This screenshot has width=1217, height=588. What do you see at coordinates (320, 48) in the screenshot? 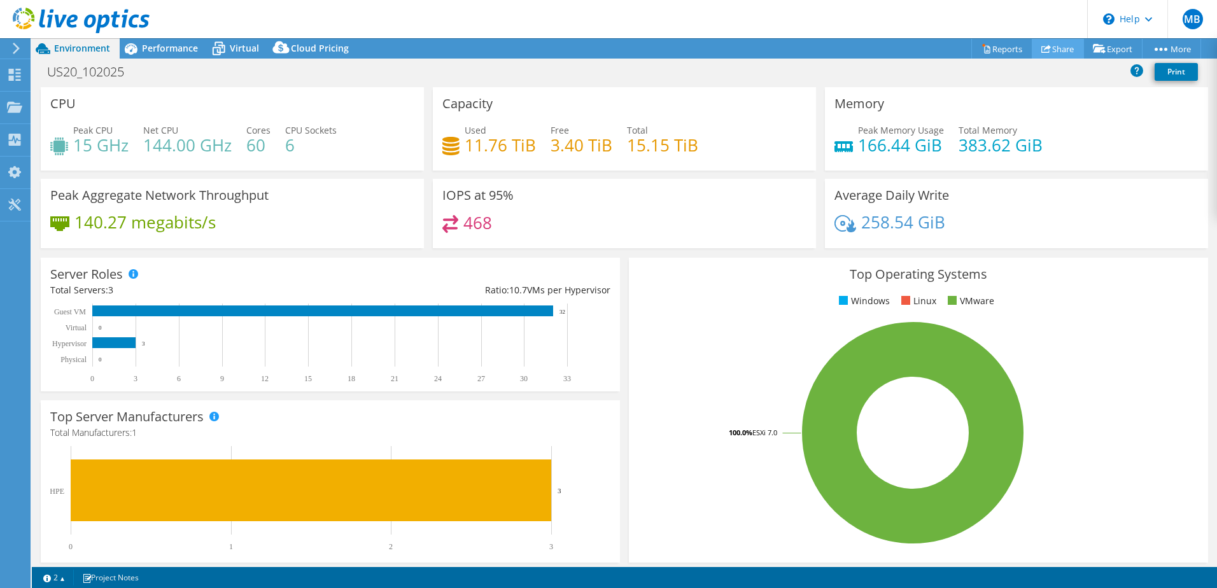
I see `span: Cloud Pricing` at bounding box center [320, 48].